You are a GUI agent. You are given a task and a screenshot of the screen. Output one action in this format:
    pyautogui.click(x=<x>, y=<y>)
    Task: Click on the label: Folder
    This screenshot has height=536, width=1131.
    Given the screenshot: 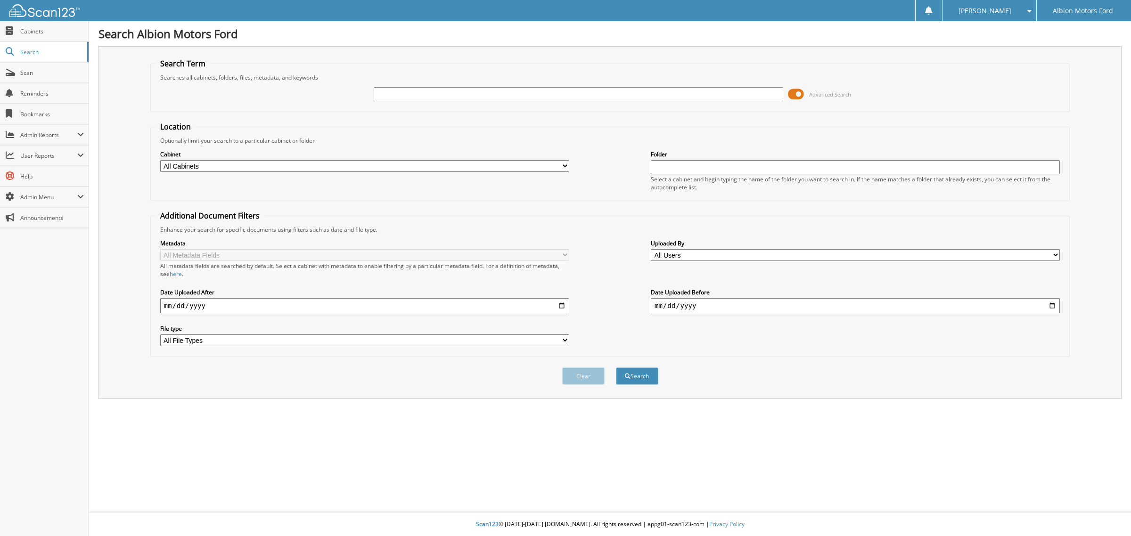 What is the action you would take?
    pyautogui.click(x=856, y=154)
    